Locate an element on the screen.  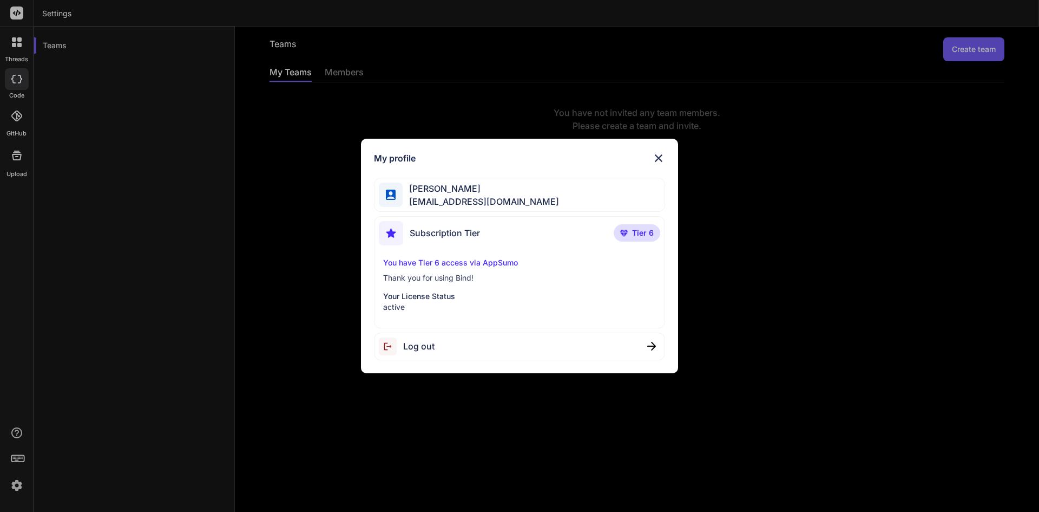
p: Your License Status is located at coordinates (520, 296).